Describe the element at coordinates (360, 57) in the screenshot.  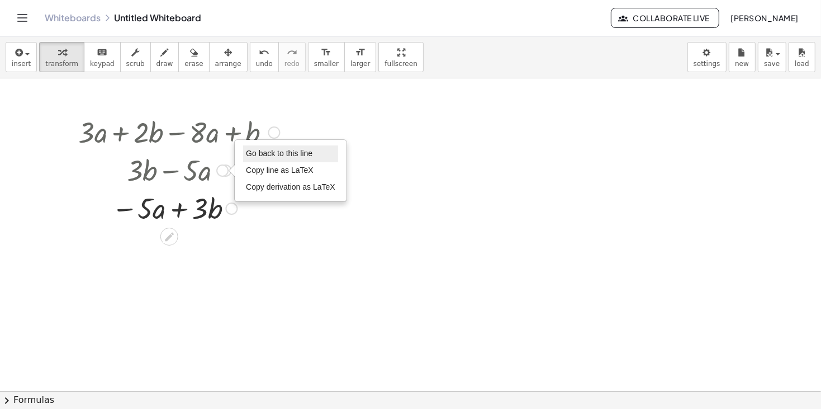
I see `button: format_sizelarger` at that location.